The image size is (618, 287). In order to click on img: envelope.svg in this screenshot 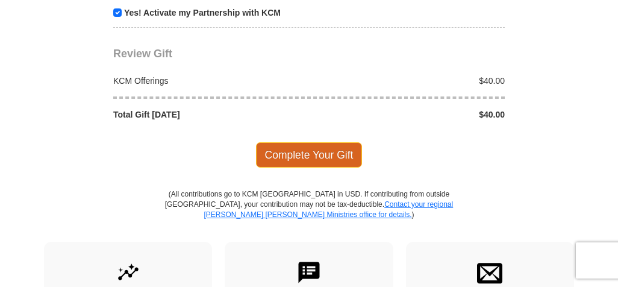, I will do `click(489, 272)`.